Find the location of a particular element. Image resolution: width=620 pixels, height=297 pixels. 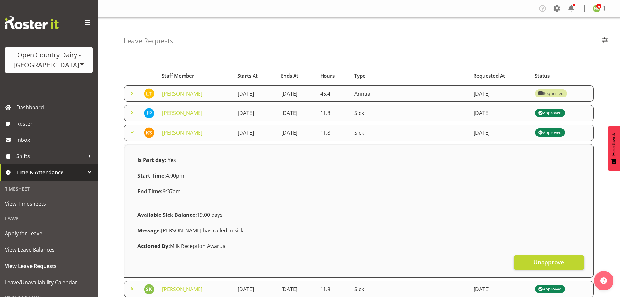

span: Roster is located at coordinates (55, 123).